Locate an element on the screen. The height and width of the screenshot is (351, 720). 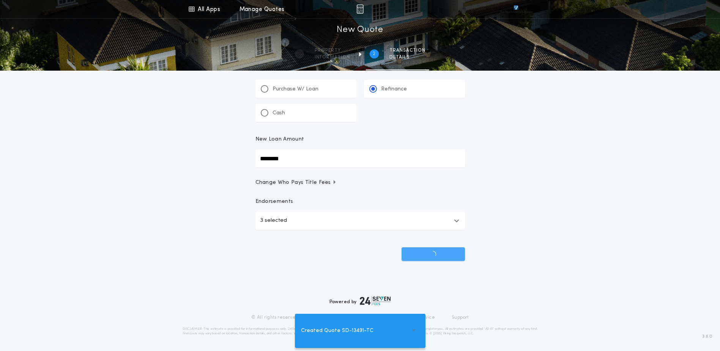
input: New Loan Amount is located at coordinates (360, 158).